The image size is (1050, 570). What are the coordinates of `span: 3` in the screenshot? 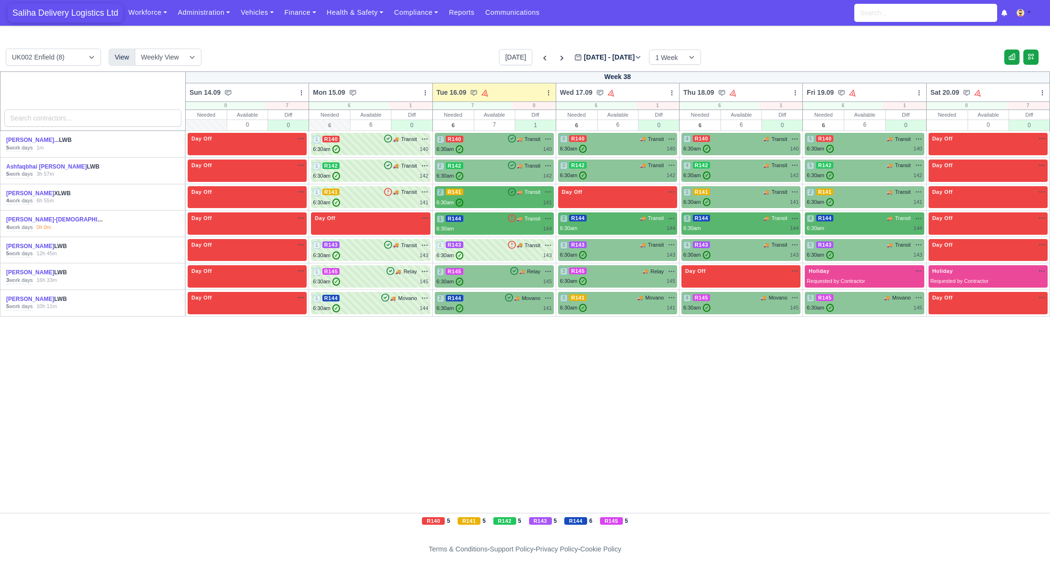 It's located at (564, 139).